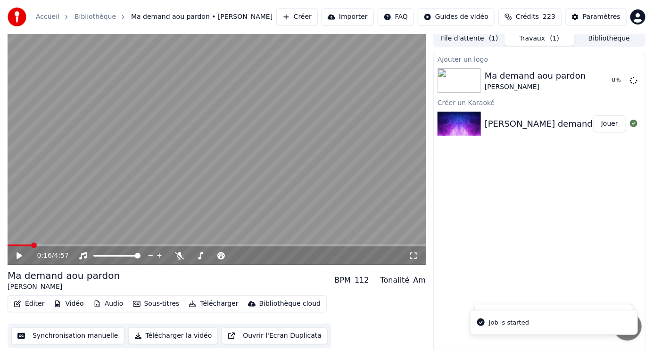 The height and width of the screenshot is (350, 653). What do you see at coordinates (44, 256) in the screenshot?
I see `span: 0:16` at bounding box center [44, 256].